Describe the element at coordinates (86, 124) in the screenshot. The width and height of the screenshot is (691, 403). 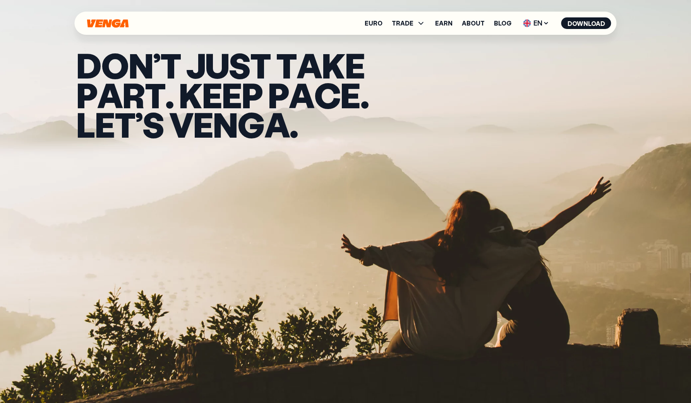
I see `span: L` at that location.